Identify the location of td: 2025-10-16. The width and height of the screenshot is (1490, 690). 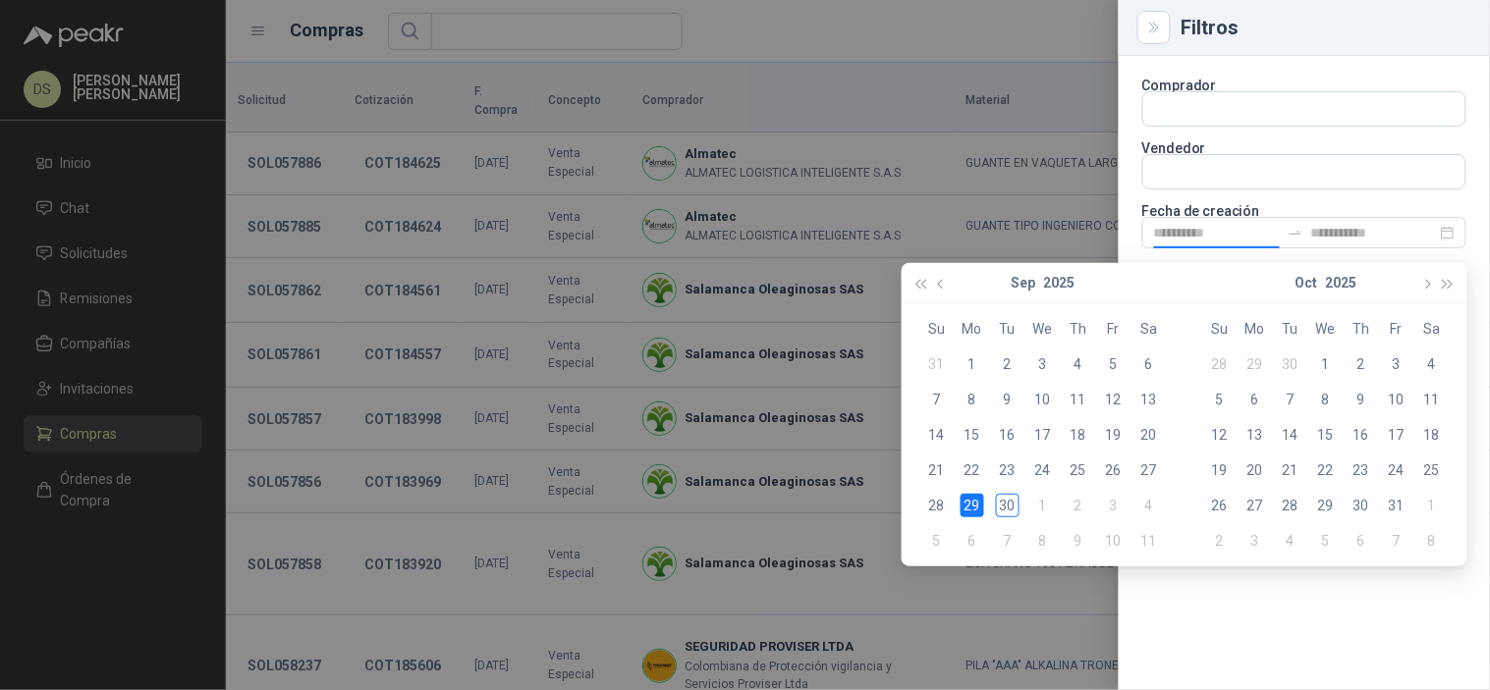
(1361, 435).